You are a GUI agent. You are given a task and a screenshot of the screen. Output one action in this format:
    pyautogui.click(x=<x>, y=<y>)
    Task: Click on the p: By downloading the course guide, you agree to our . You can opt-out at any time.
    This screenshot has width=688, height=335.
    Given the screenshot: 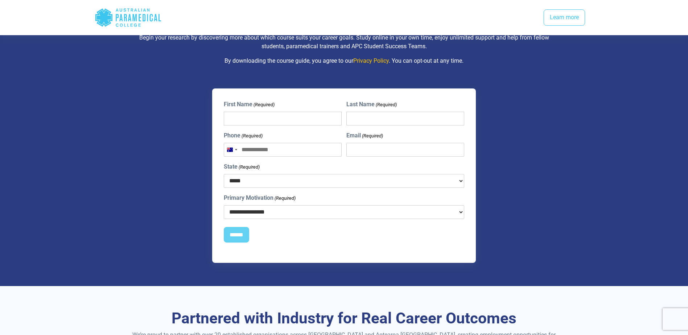 What is the action you would take?
    pyautogui.click(x=344, y=61)
    